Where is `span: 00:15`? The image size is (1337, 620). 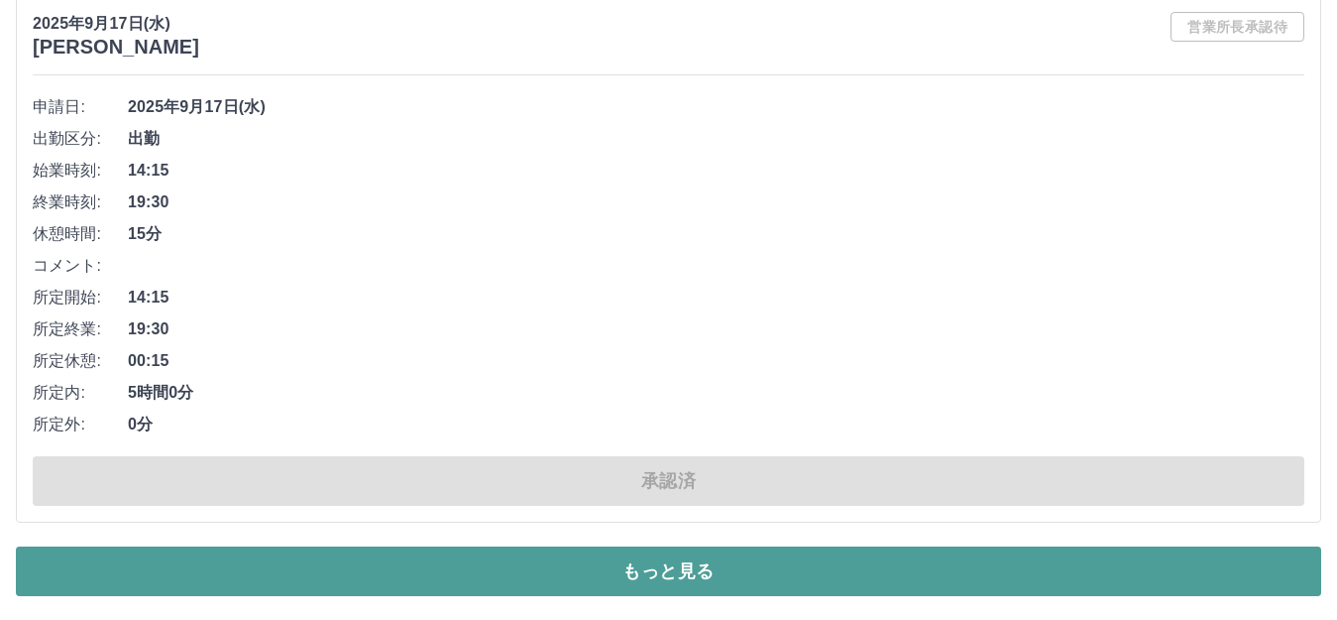
span: 00:15 is located at coordinates (716, 361).